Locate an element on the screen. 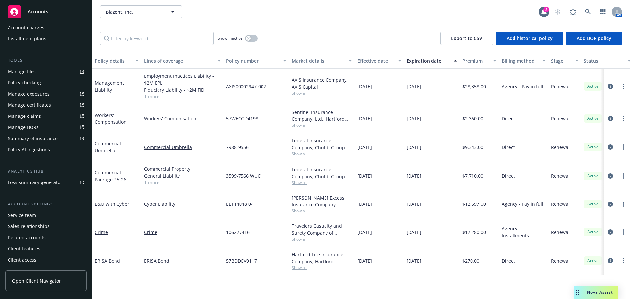 This screenshot has width=630, height=299. span: - 25-26 is located at coordinates (119, 179).